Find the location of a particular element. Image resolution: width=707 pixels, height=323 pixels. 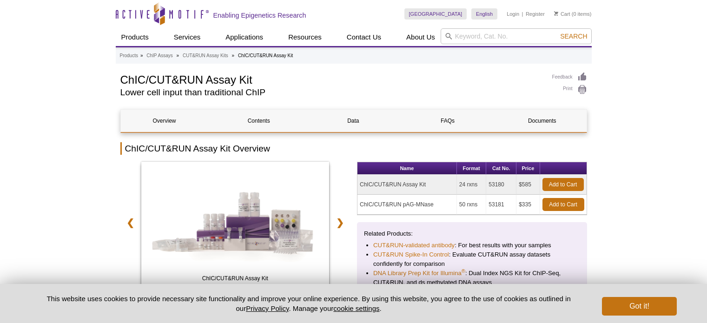

td: 53181 is located at coordinates (501, 204).